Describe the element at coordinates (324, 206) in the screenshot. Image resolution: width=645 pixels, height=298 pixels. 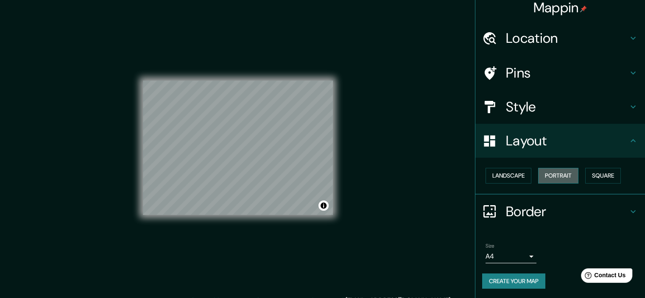
I see `button: Toggle attribution` at that location.